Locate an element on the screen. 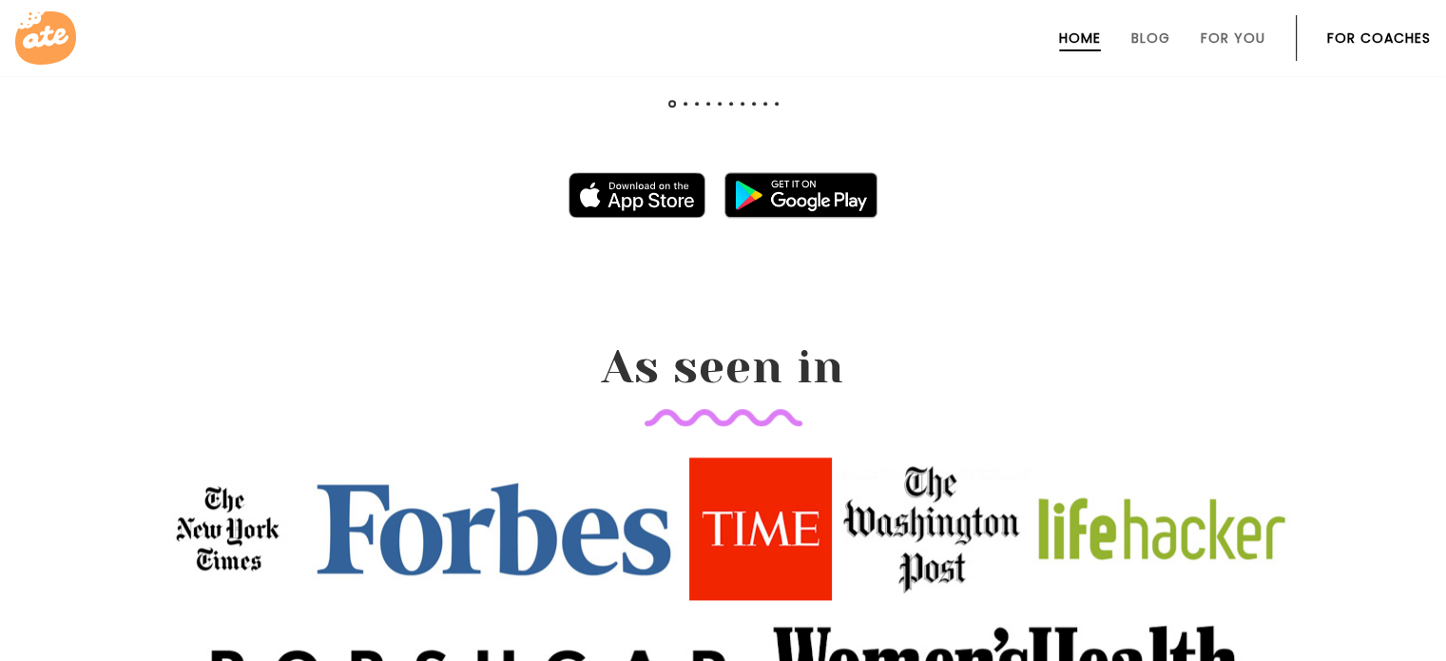 The width and height of the screenshot is (1446, 661). img: logo_asseenin_time.jpg is located at coordinates (761, 529).